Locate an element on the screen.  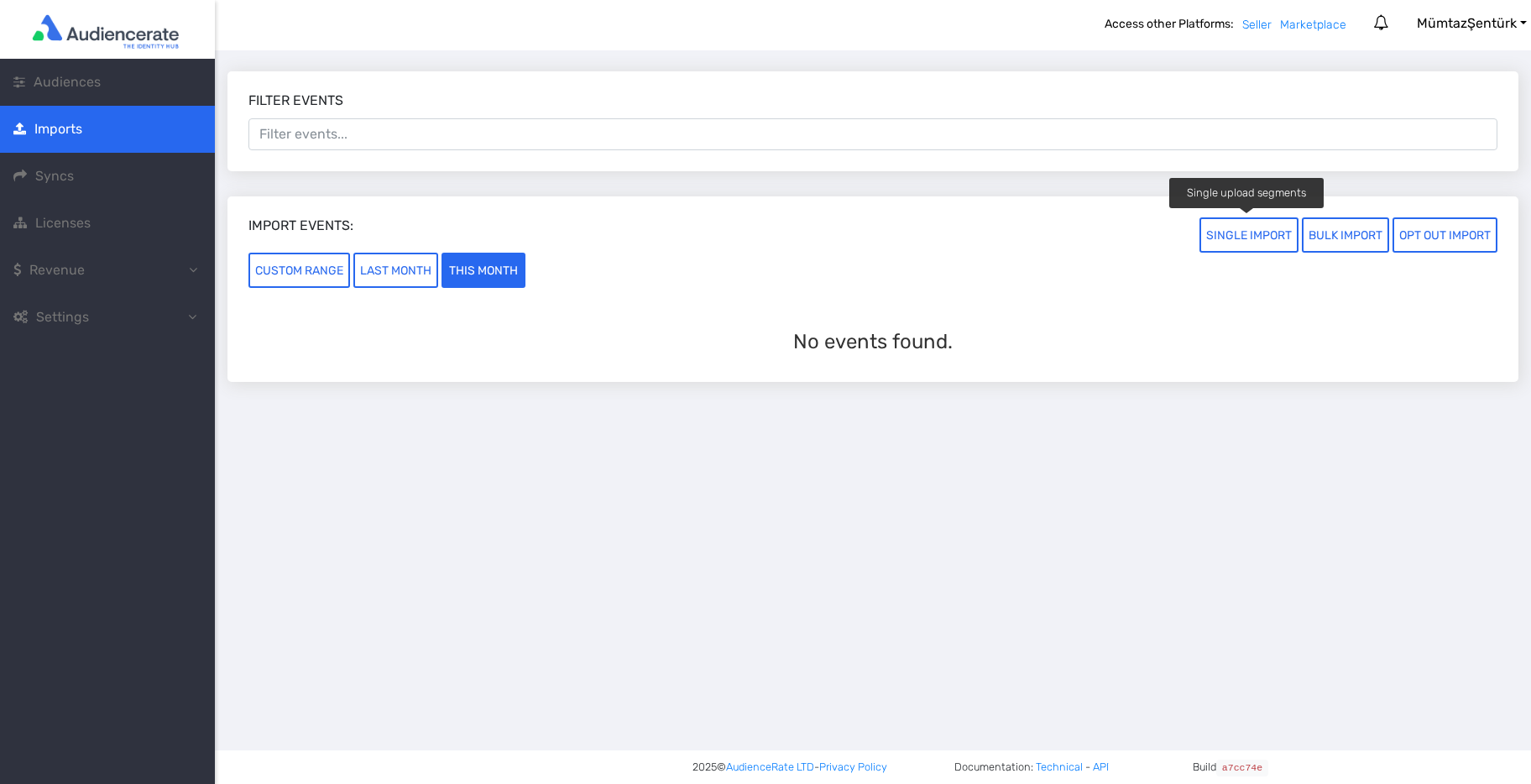
button: this month is located at coordinates (483, 270).